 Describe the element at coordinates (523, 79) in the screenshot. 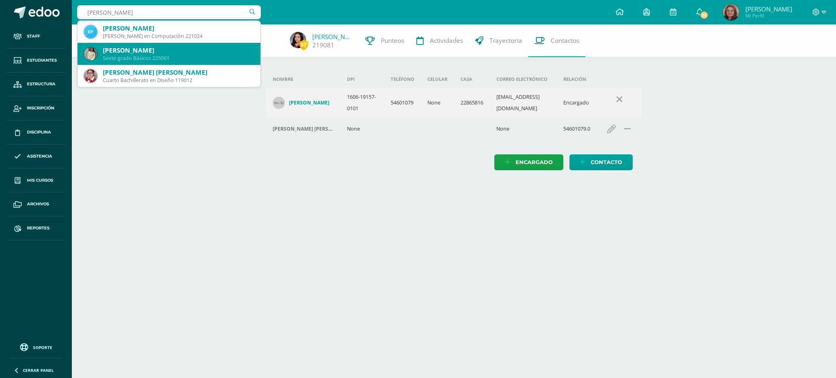

I see `th: Correo electrónico` at that location.